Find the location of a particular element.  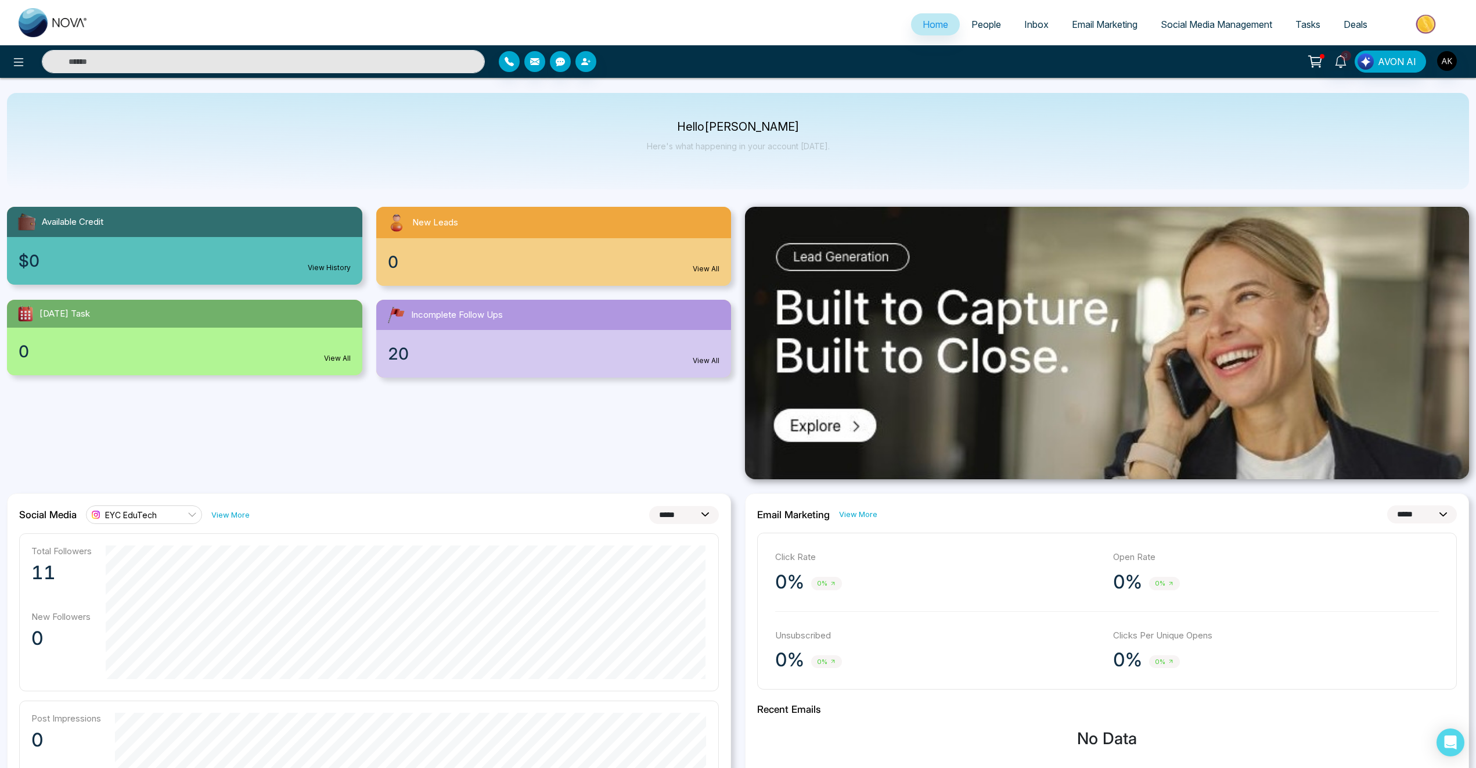

span: Incomplete Follow Ups is located at coordinates (457, 315).